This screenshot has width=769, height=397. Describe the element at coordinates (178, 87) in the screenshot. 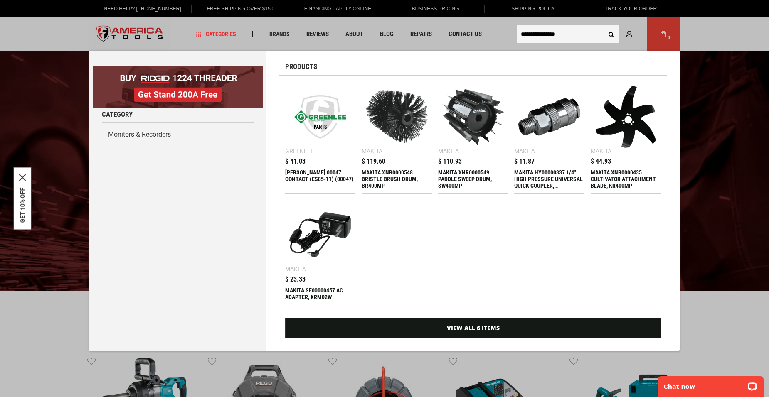

I see `img: BOGO: Buy RIDGID® 1224 Threader, Get Stand 200A Free!` at that location.